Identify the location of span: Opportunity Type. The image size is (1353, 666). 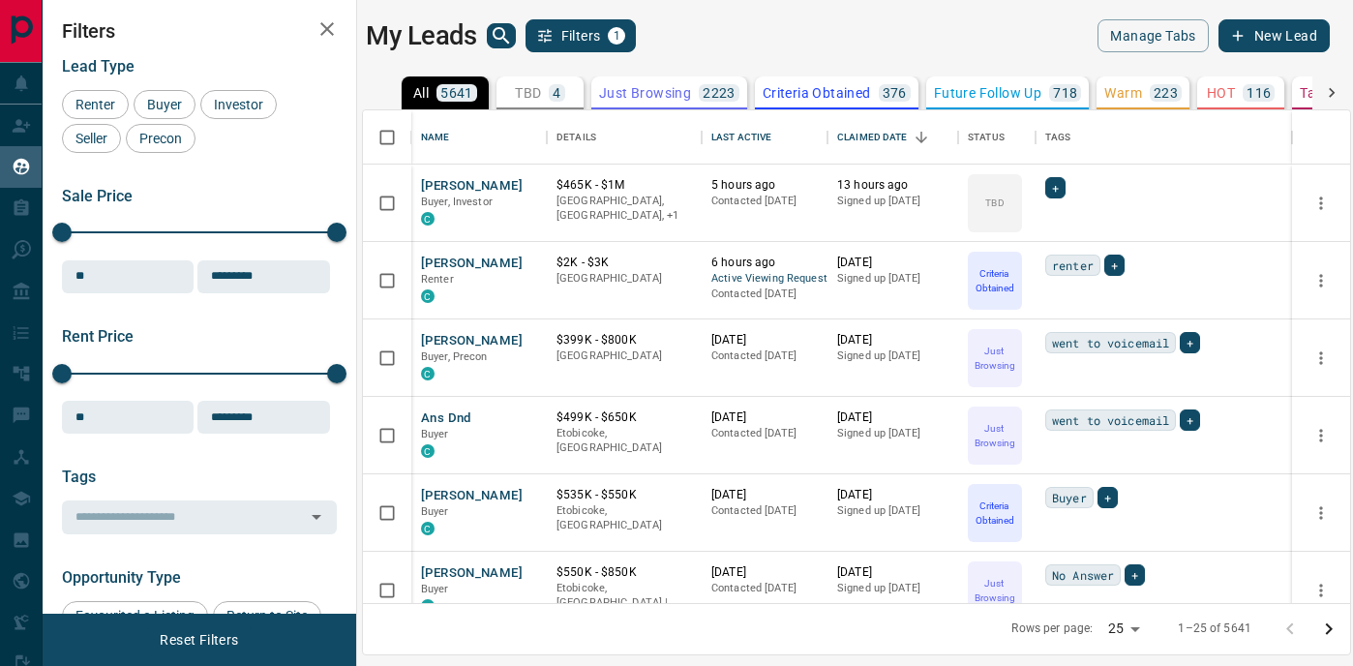
(121, 577).